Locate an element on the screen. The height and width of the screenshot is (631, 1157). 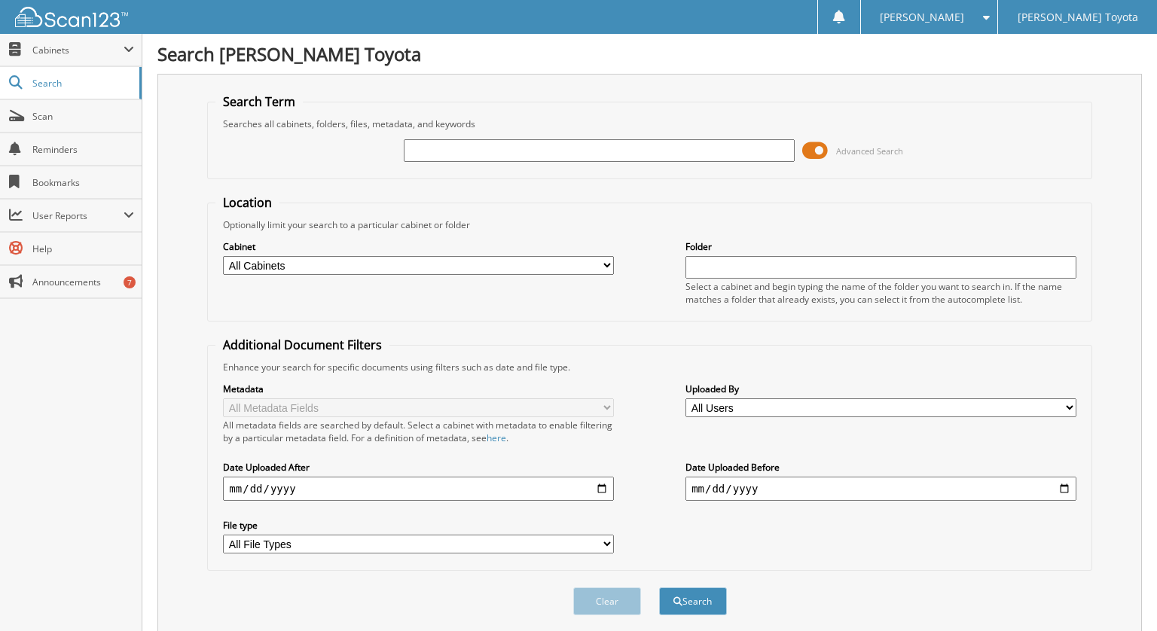
button: Clear is located at coordinates (607, 601).